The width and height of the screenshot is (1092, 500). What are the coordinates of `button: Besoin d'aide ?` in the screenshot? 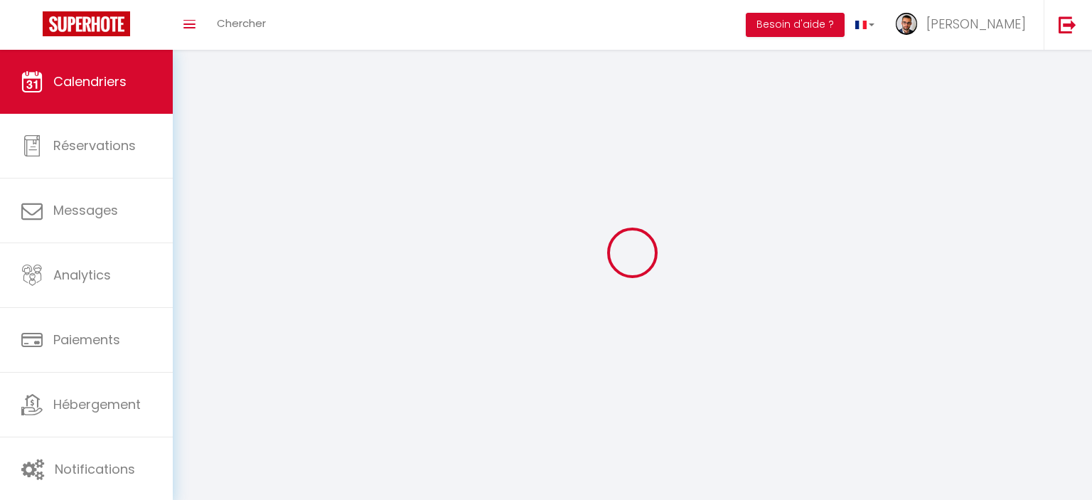 It's located at (795, 25).